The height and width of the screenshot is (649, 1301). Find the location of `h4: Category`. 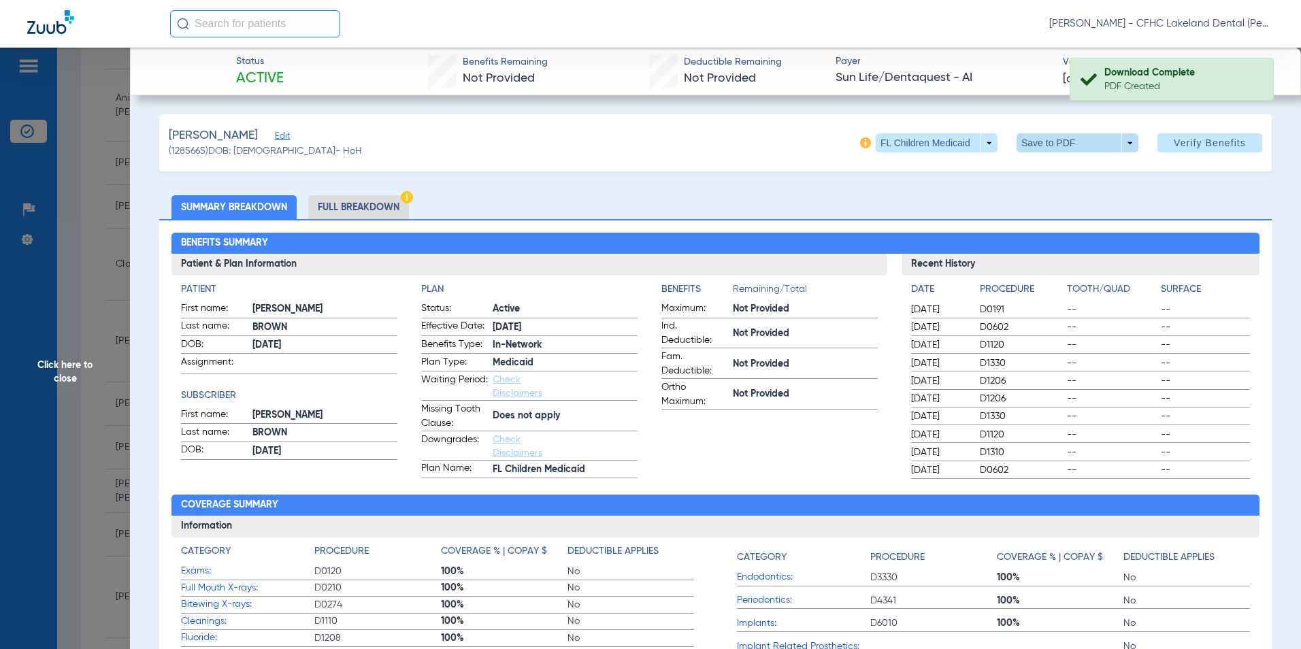

h4: Category is located at coordinates (761, 557).